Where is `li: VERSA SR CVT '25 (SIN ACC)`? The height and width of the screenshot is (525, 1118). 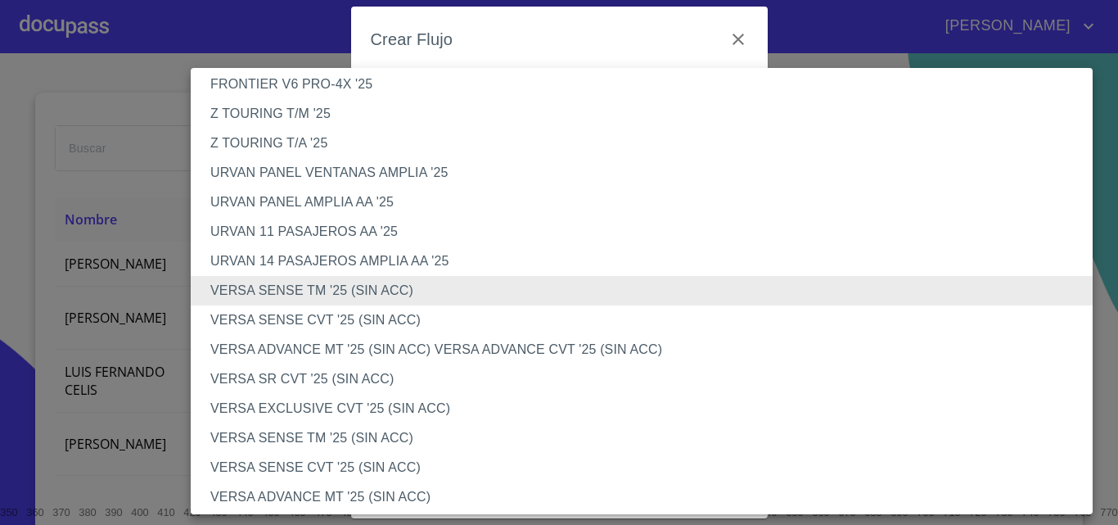
li: VERSA SR CVT '25 (SIN ACC) is located at coordinates (647, 379).